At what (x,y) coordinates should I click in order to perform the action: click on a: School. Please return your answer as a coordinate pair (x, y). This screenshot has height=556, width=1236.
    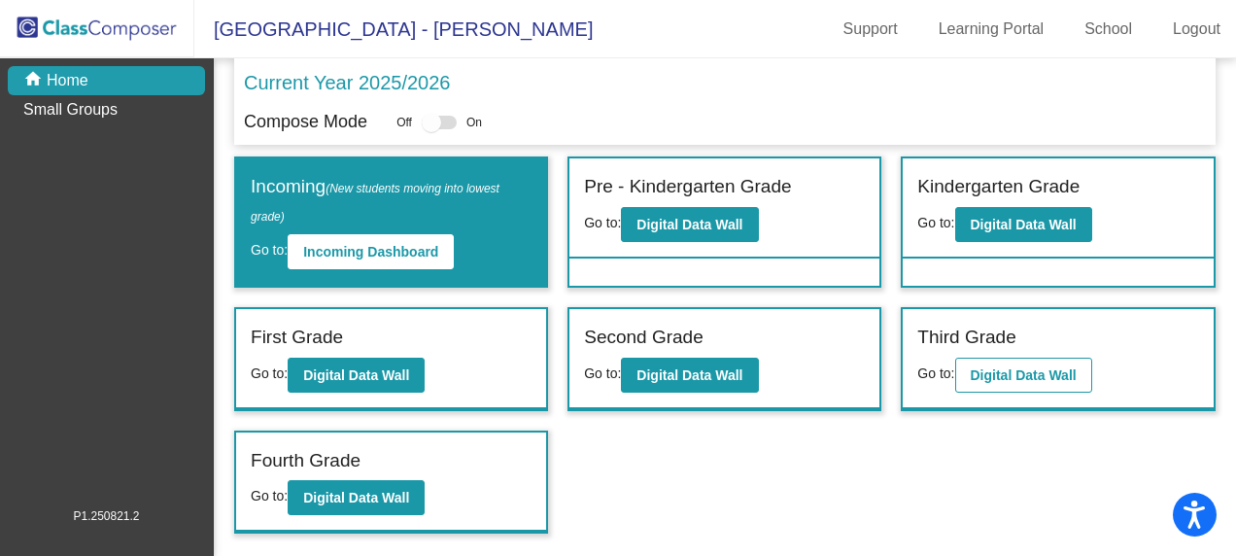
    Looking at the image, I should click on (1107, 29).